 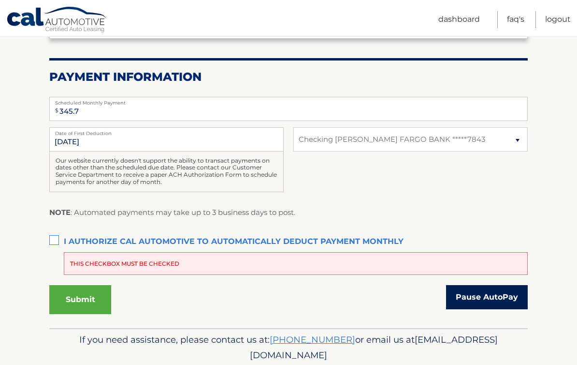 I want to click on a: Cal Automotive, so click(x=57, y=20).